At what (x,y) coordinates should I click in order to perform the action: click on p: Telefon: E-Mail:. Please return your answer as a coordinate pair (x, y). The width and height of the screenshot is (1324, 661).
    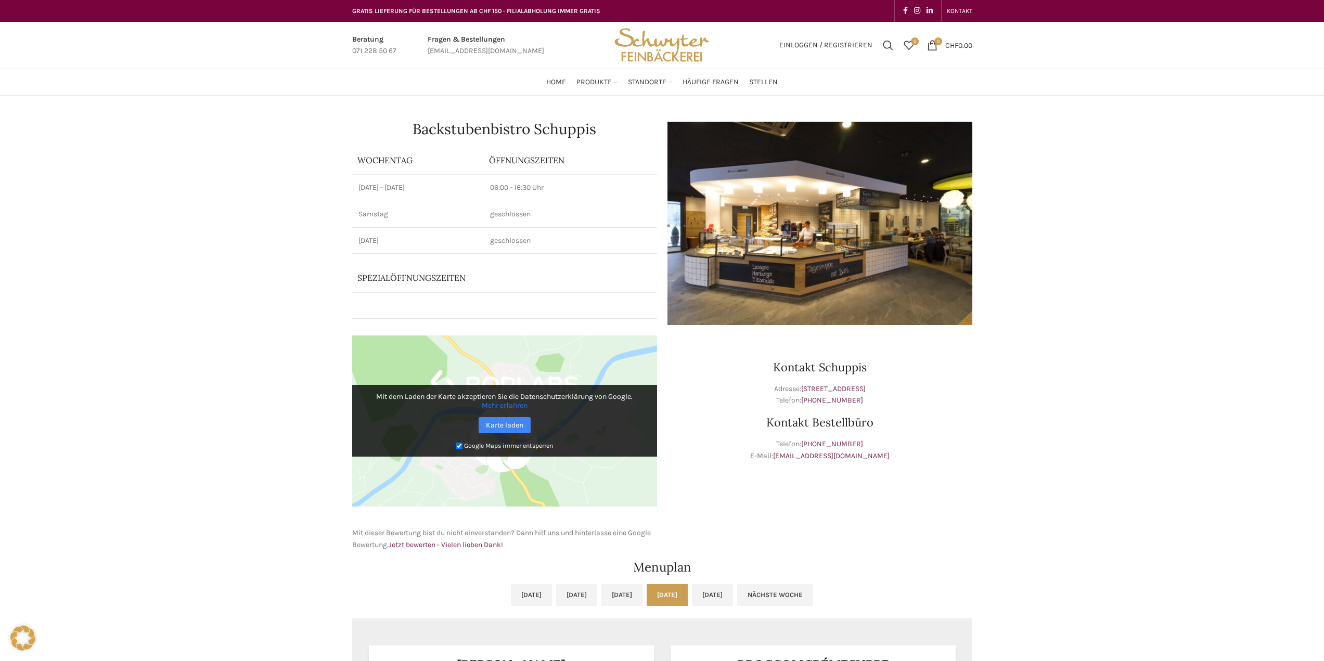
    Looking at the image, I should click on (820, 450).